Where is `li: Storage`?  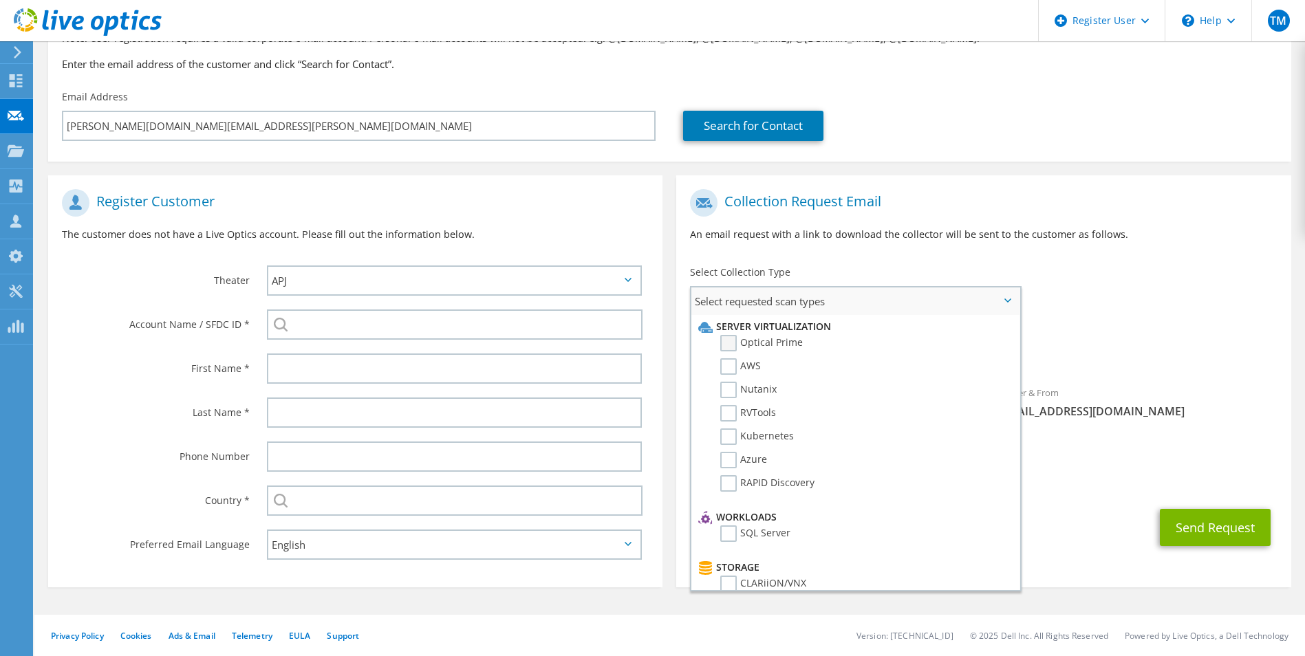 li: Storage is located at coordinates (853, 568).